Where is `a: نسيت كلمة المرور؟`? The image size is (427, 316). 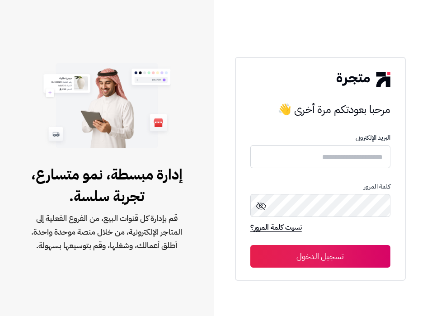
a: نسيت كلمة المرور؟ is located at coordinates (276, 228).